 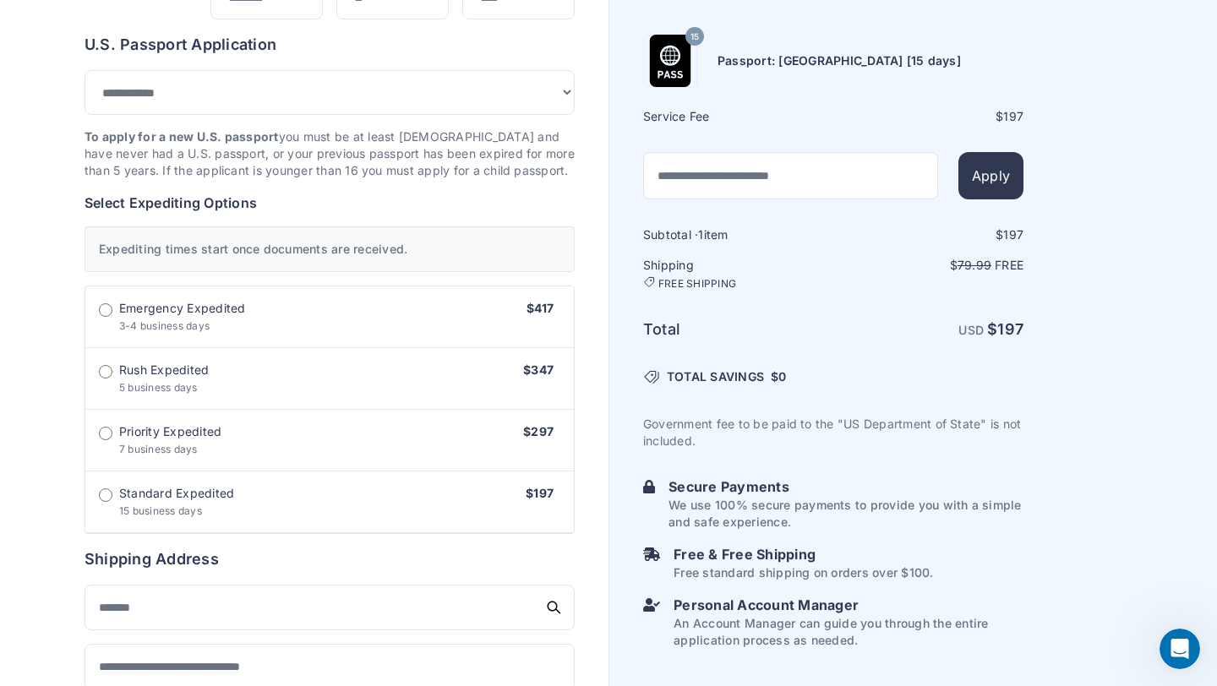 What do you see at coordinates (539, 493) in the screenshot?
I see `span: $197` at bounding box center [539, 493].